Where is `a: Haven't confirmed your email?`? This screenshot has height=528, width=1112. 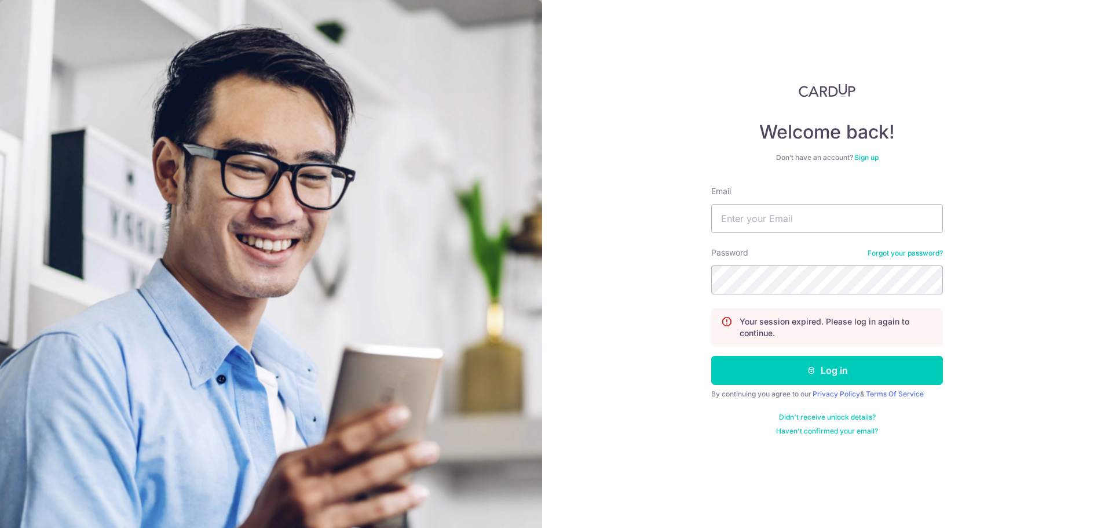
a: Haven't confirmed your email? is located at coordinates (827, 431).